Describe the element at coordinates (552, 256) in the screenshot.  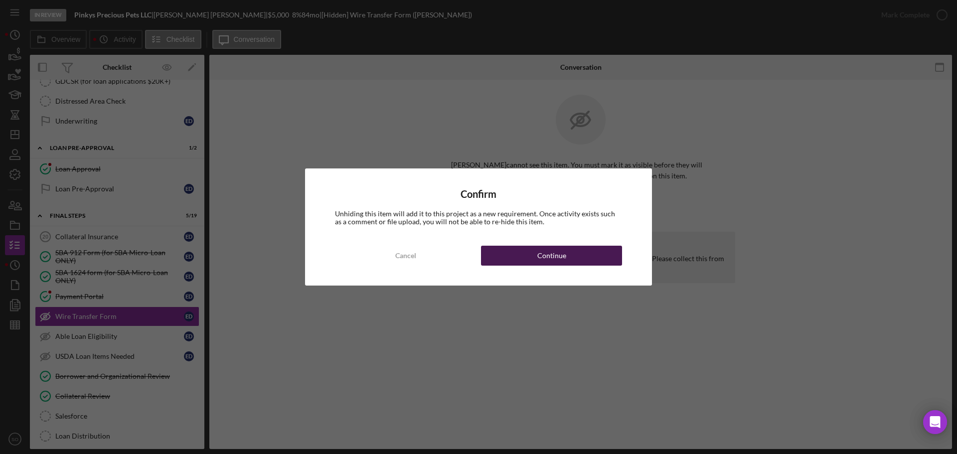
I see `div: Continue` at that location.